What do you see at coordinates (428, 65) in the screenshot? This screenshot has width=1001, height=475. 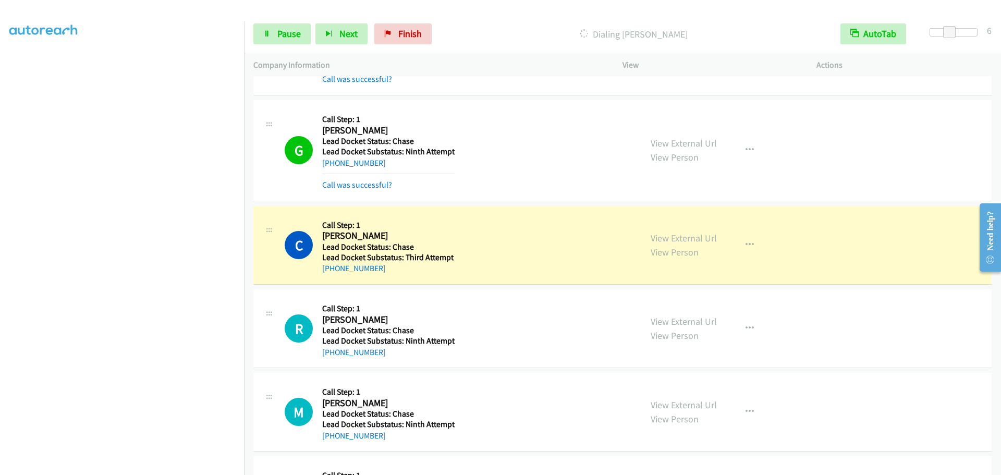 I see `p: Company Information` at bounding box center [428, 65].